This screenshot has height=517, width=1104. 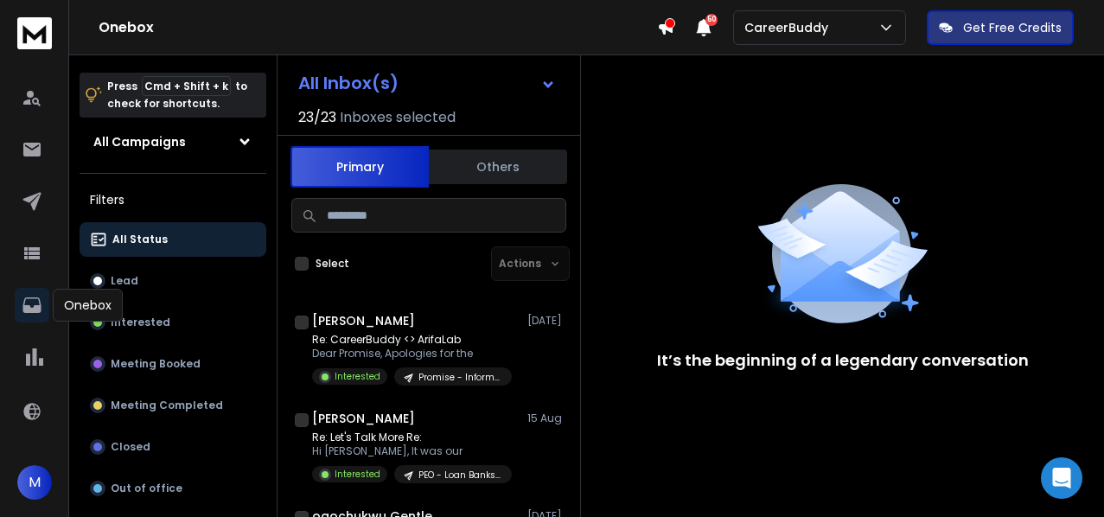 I want to click on h1: Onebox, so click(x=378, y=28).